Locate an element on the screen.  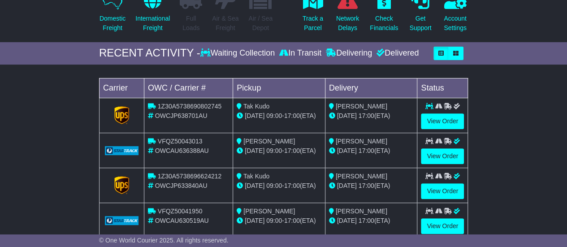
span: OWCAU636388AU is located at coordinates (182, 151).